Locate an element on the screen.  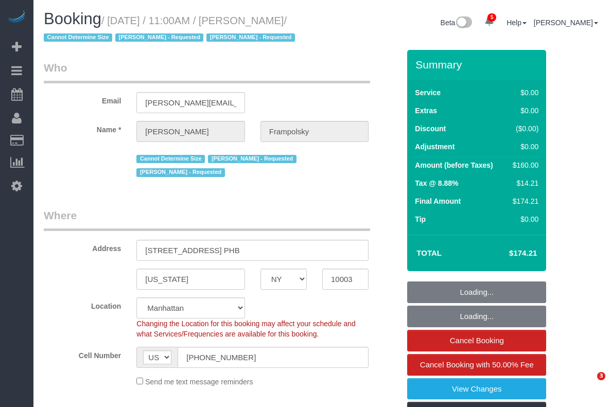
input: Email is located at coordinates (190, 102).